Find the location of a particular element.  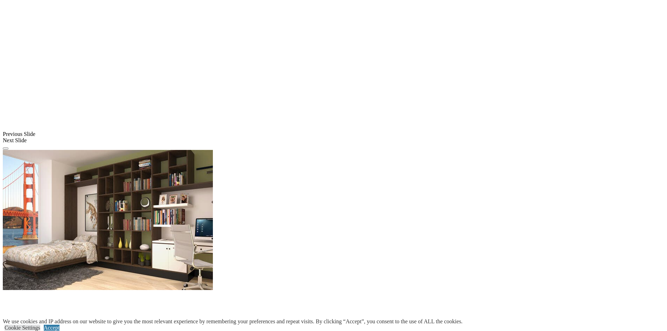

img: Banner for mobile view is located at coordinates (108, 220).